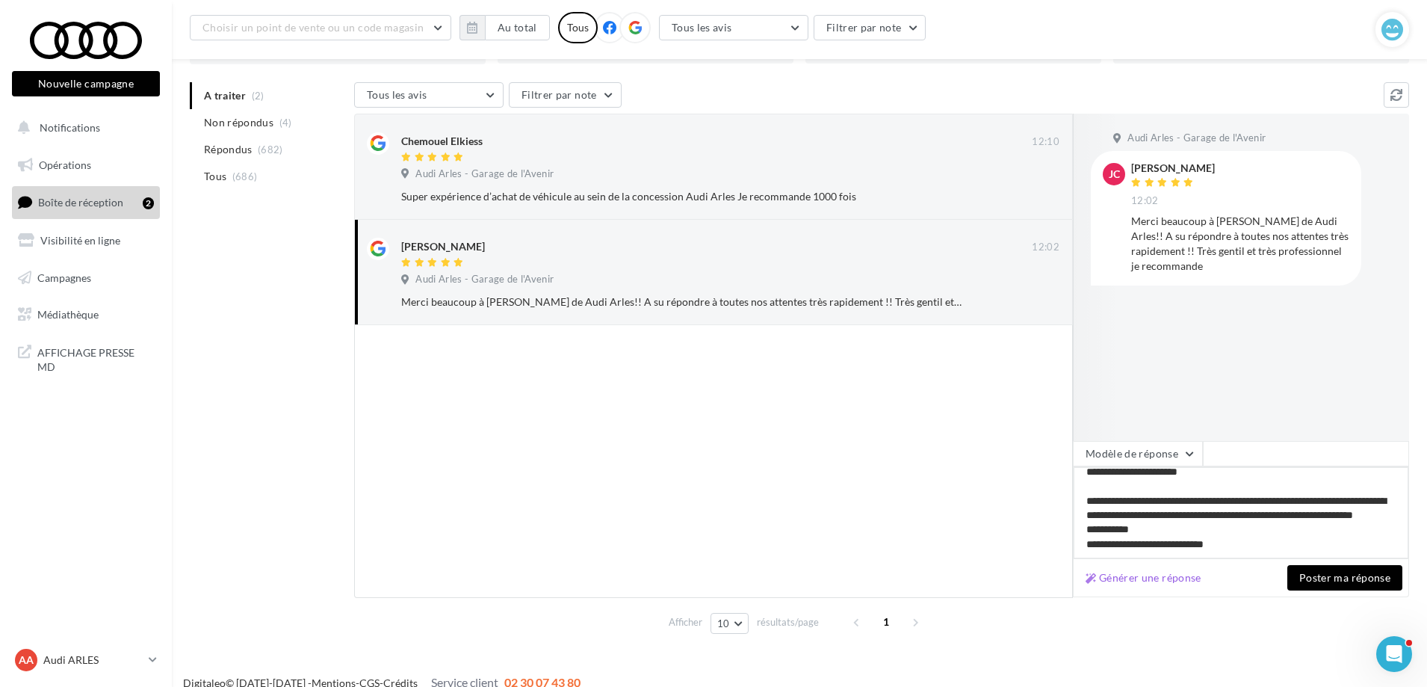 This screenshot has width=1427, height=687. I want to click on span: résultats/page, so click(788, 622).